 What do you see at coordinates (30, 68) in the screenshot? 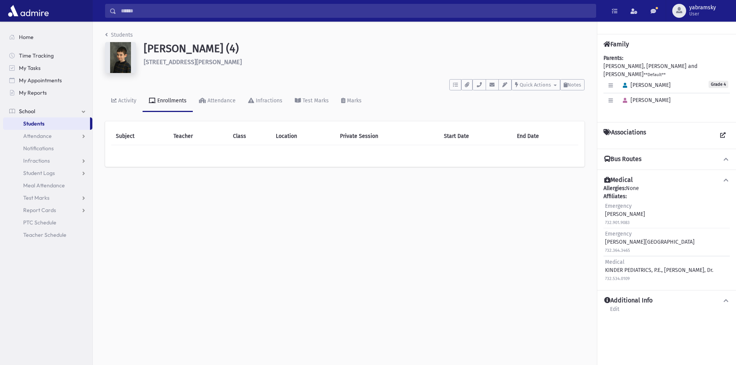
I see `span: My Tasks` at bounding box center [30, 68].